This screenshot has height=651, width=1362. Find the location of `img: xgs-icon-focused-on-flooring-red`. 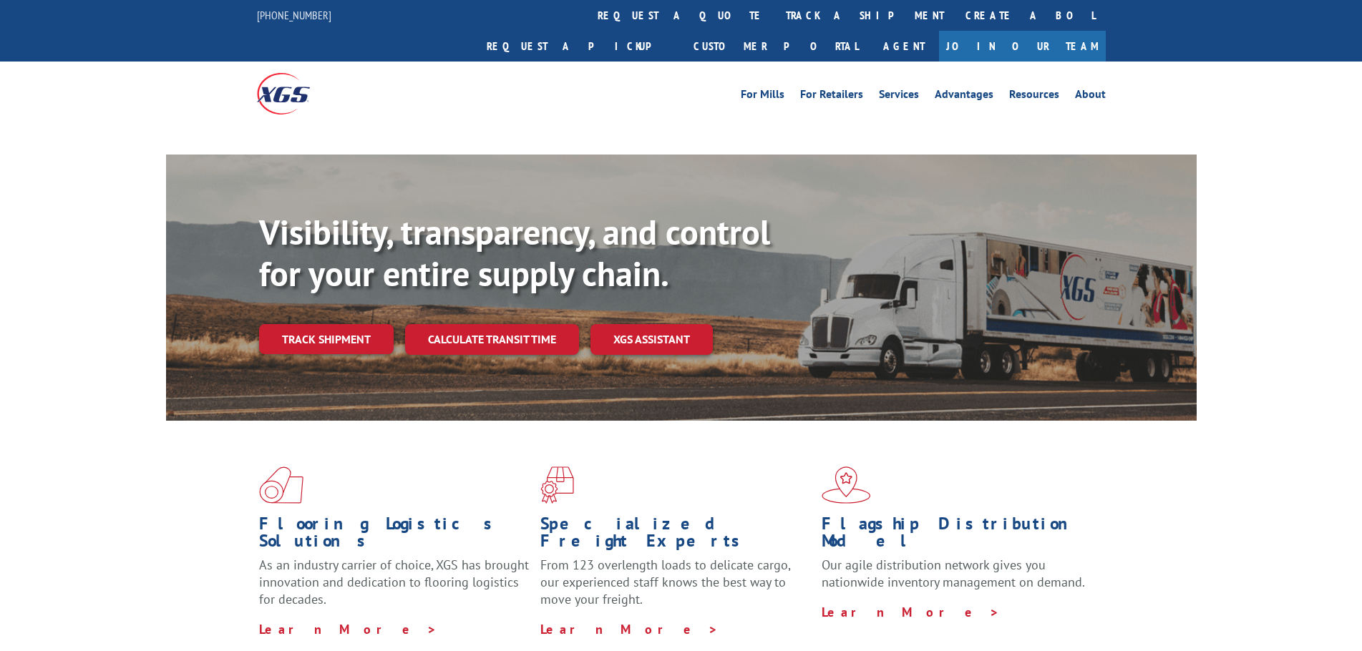

img: xgs-icon-focused-on-flooring-red is located at coordinates (557, 485).